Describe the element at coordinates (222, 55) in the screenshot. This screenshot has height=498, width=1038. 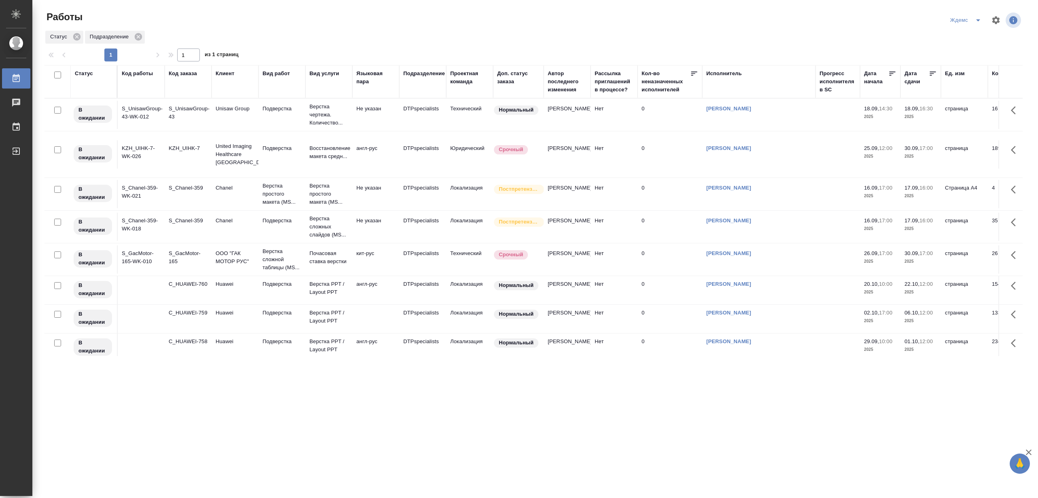
I see `span: из 1 страниц` at that location.